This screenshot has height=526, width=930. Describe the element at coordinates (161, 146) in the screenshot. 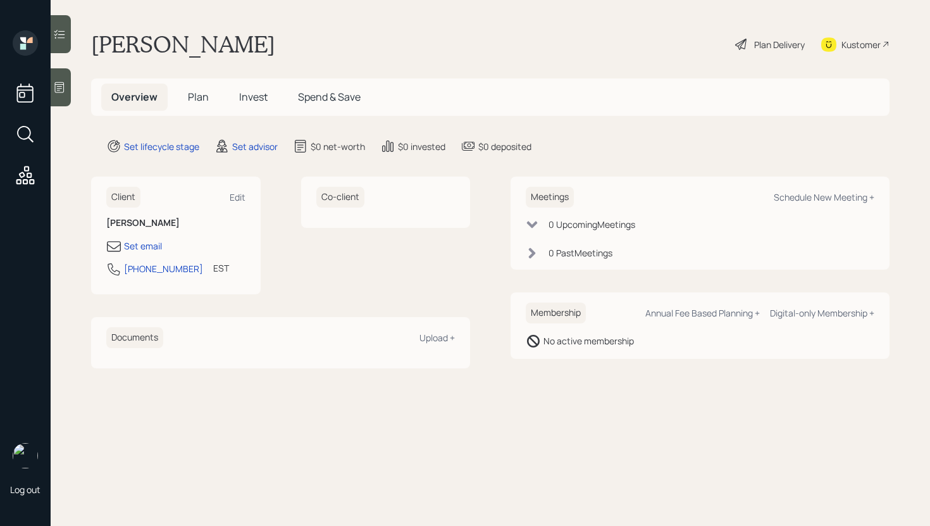

I see `div: Set lifecycle stage` at that location.